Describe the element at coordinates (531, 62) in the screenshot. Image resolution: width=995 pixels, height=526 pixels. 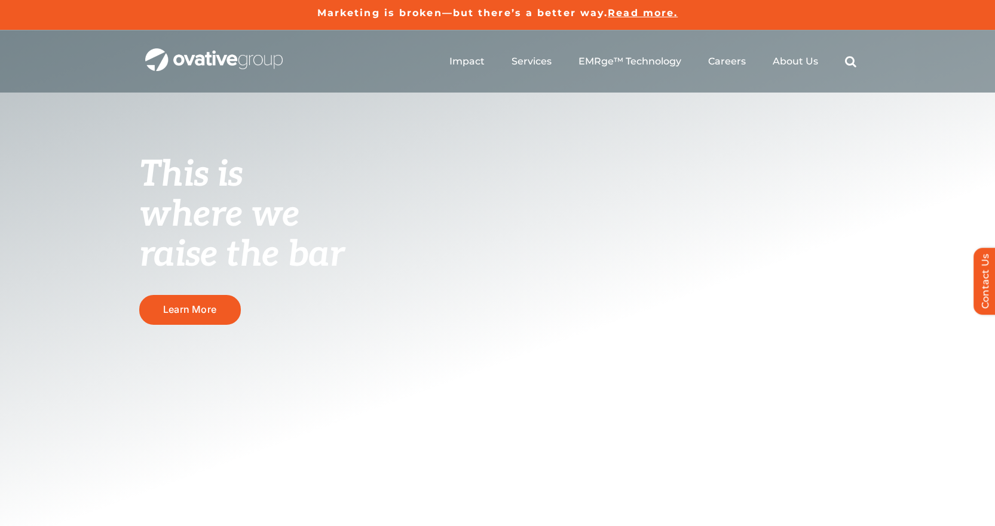
I see `span: Services` at that location.